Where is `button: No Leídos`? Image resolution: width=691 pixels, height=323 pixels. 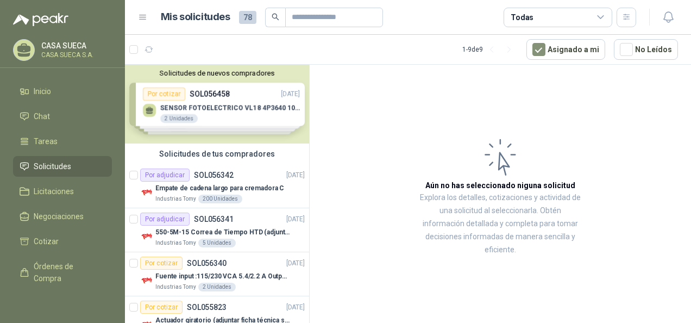 button: No Leídos is located at coordinates (646, 49).